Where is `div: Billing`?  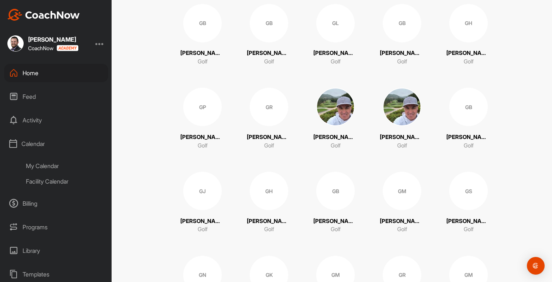
div: Billing is located at coordinates (56, 204).